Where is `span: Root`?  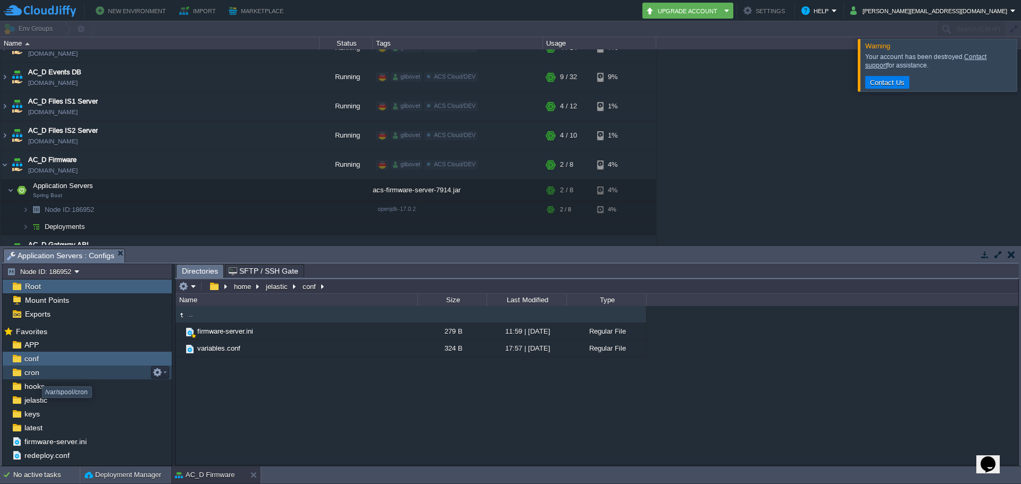
span: Root is located at coordinates (32, 287).